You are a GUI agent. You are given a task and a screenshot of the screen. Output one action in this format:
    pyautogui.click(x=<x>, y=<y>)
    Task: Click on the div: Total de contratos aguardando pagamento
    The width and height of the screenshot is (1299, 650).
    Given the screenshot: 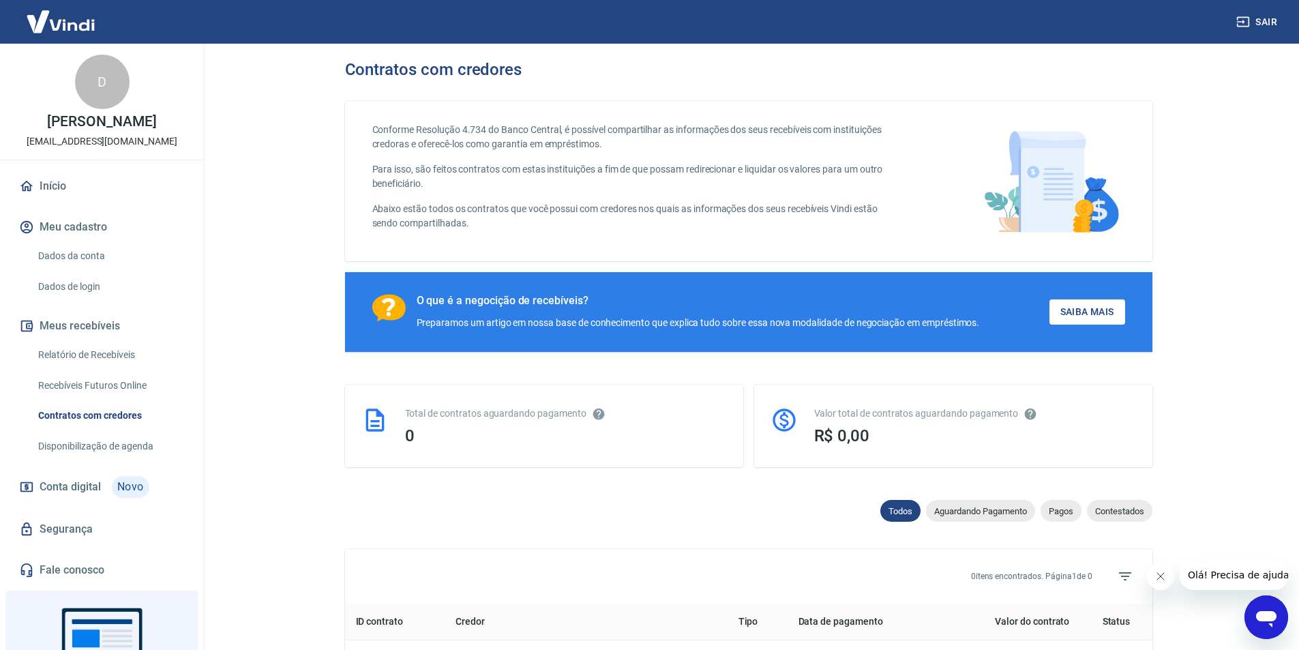 What is the action you would take?
    pyautogui.click(x=566, y=413)
    